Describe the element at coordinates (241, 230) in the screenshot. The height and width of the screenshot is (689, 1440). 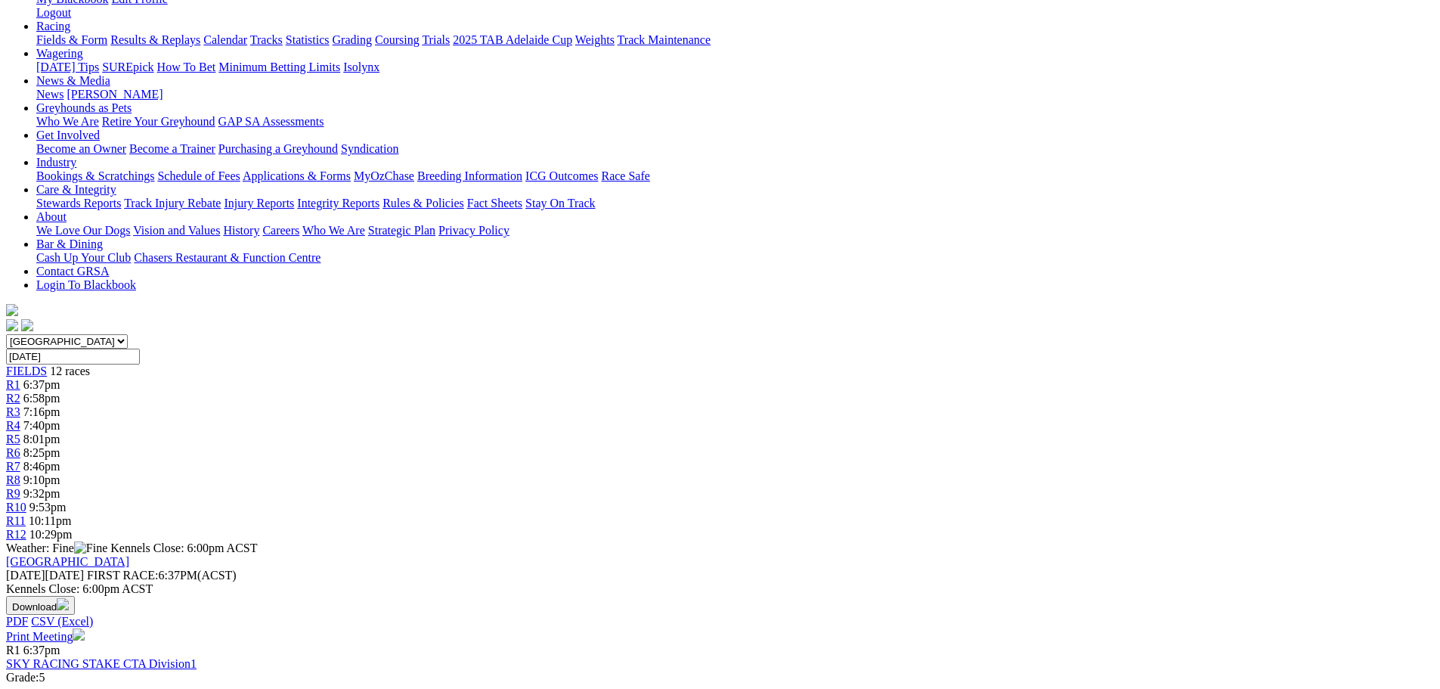
I see `a: History` at that location.